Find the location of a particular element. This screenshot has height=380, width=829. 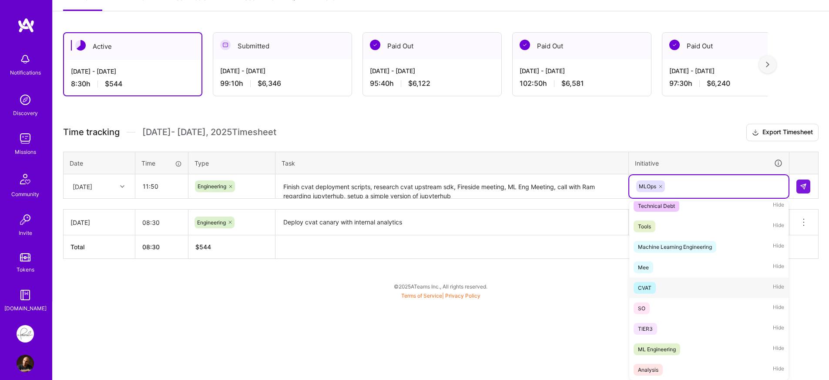

img: tokens is located at coordinates (25, 257).